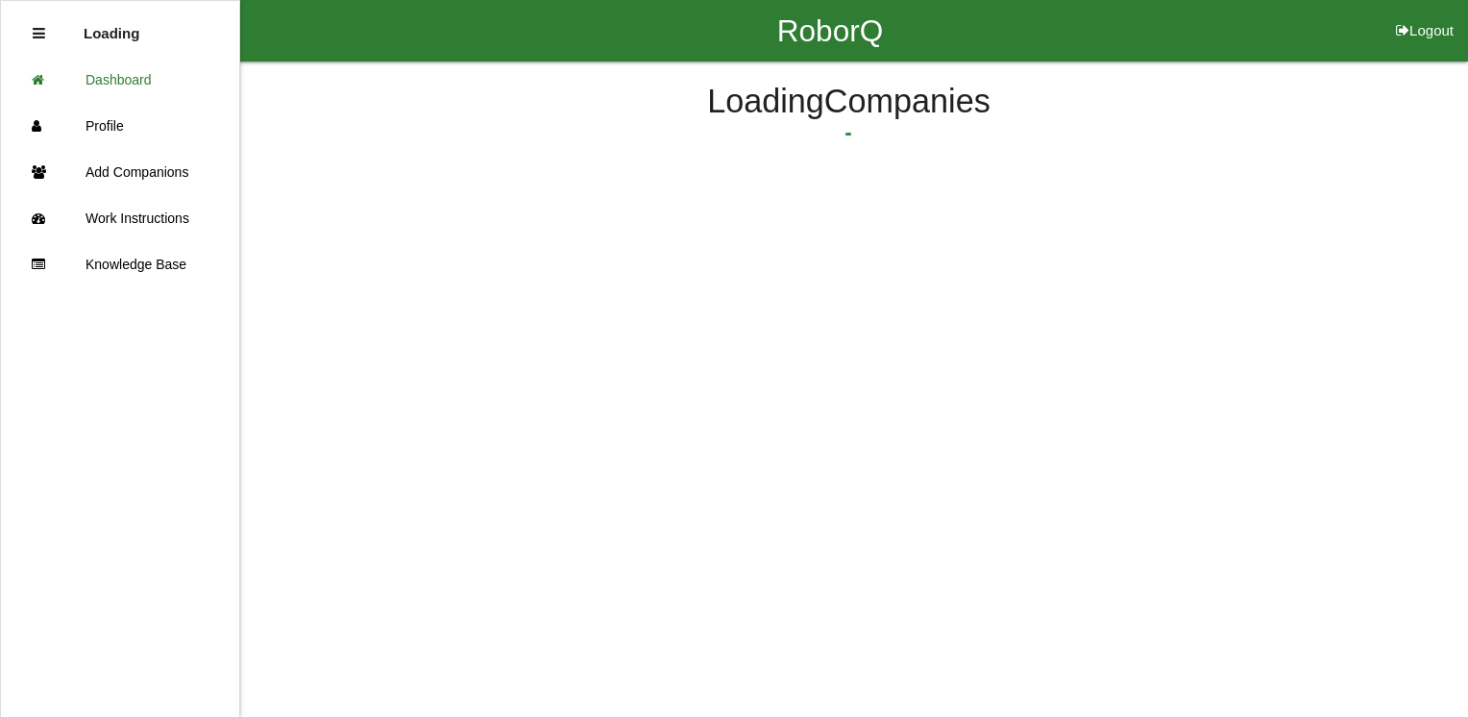 Image resolution: width=1468 pixels, height=717 pixels. Describe the element at coordinates (111, 26) in the screenshot. I see `p: Loading` at that location.